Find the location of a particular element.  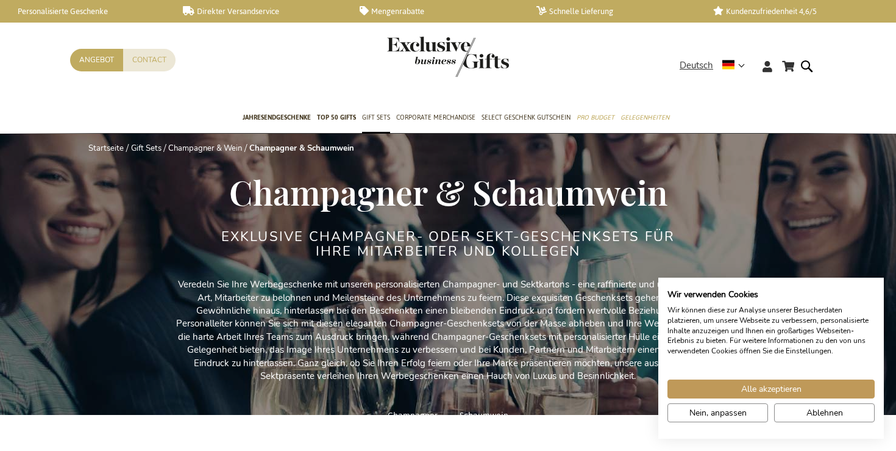

a: Mengenrabatte is located at coordinates (438, 11).